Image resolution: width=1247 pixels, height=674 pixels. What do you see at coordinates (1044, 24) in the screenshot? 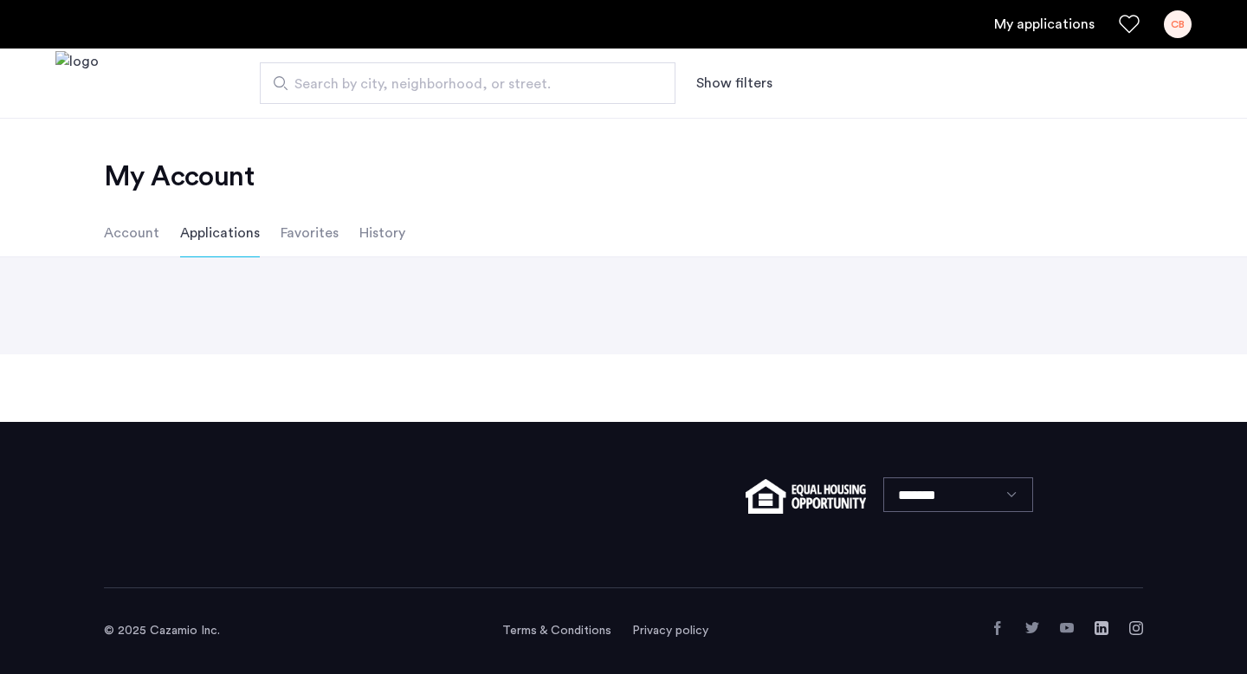
I see `a: My application` at bounding box center [1044, 24].